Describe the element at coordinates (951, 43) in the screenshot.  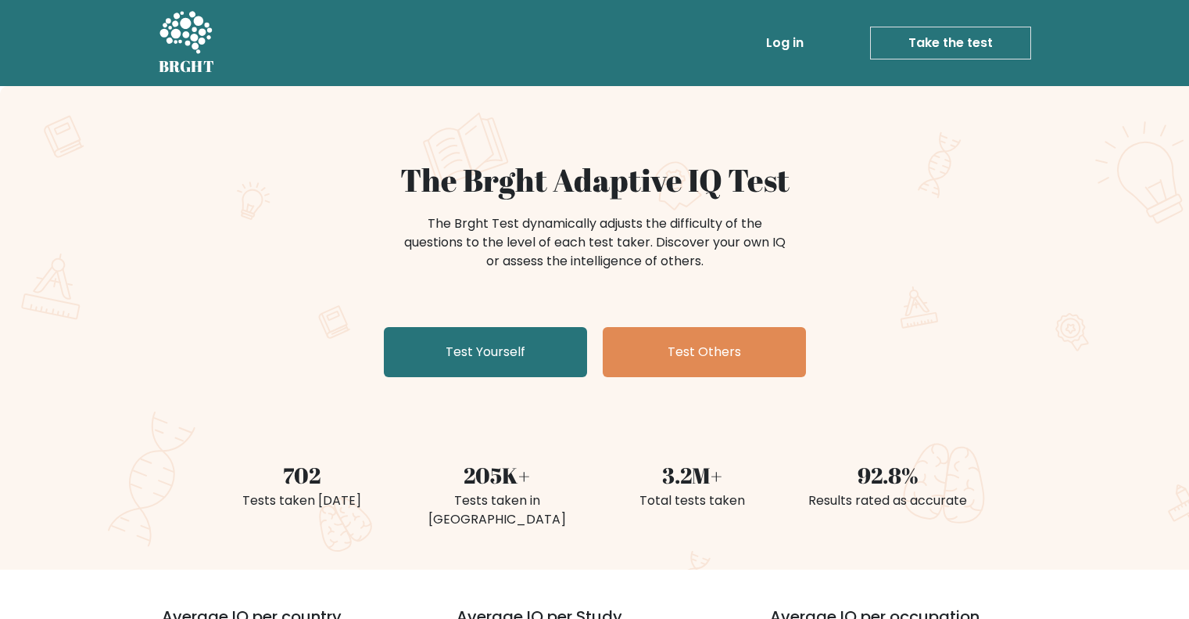
I see `a: Take the test` at that location.